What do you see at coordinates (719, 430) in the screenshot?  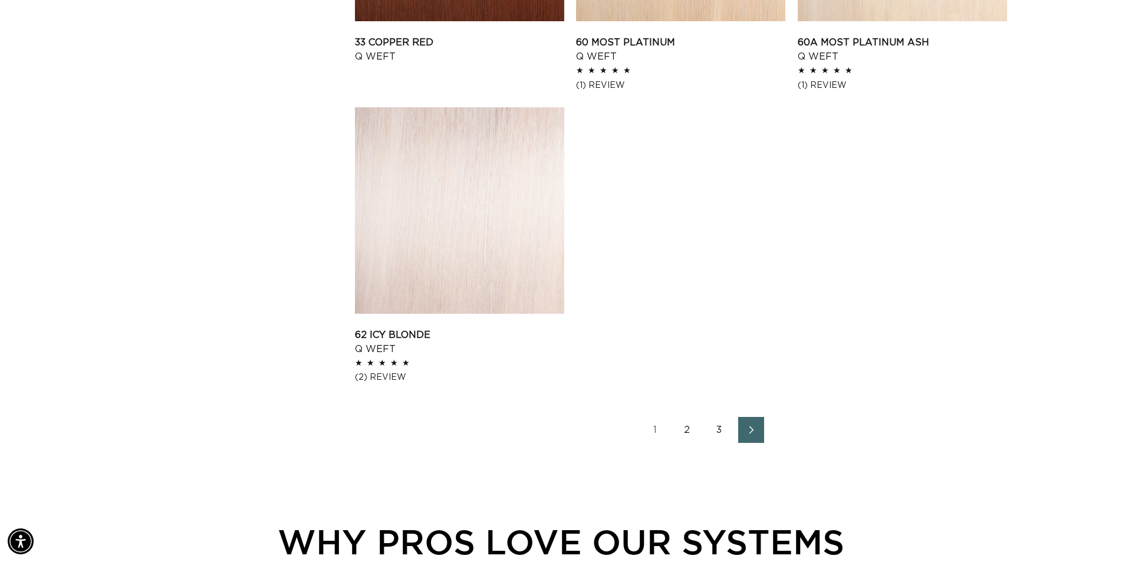 I see `a: Page 3` at bounding box center [719, 430].